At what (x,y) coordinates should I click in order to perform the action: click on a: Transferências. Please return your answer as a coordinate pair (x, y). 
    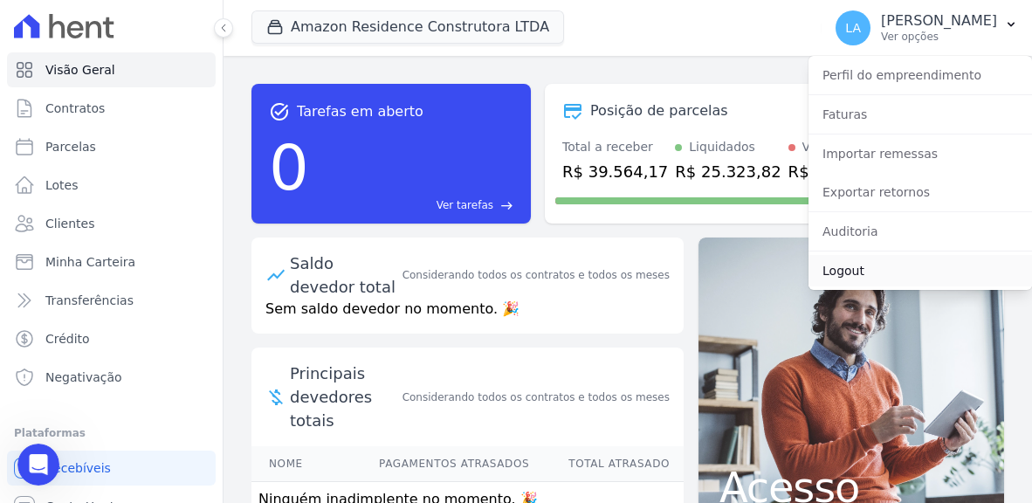
    Looking at the image, I should click on (111, 300).